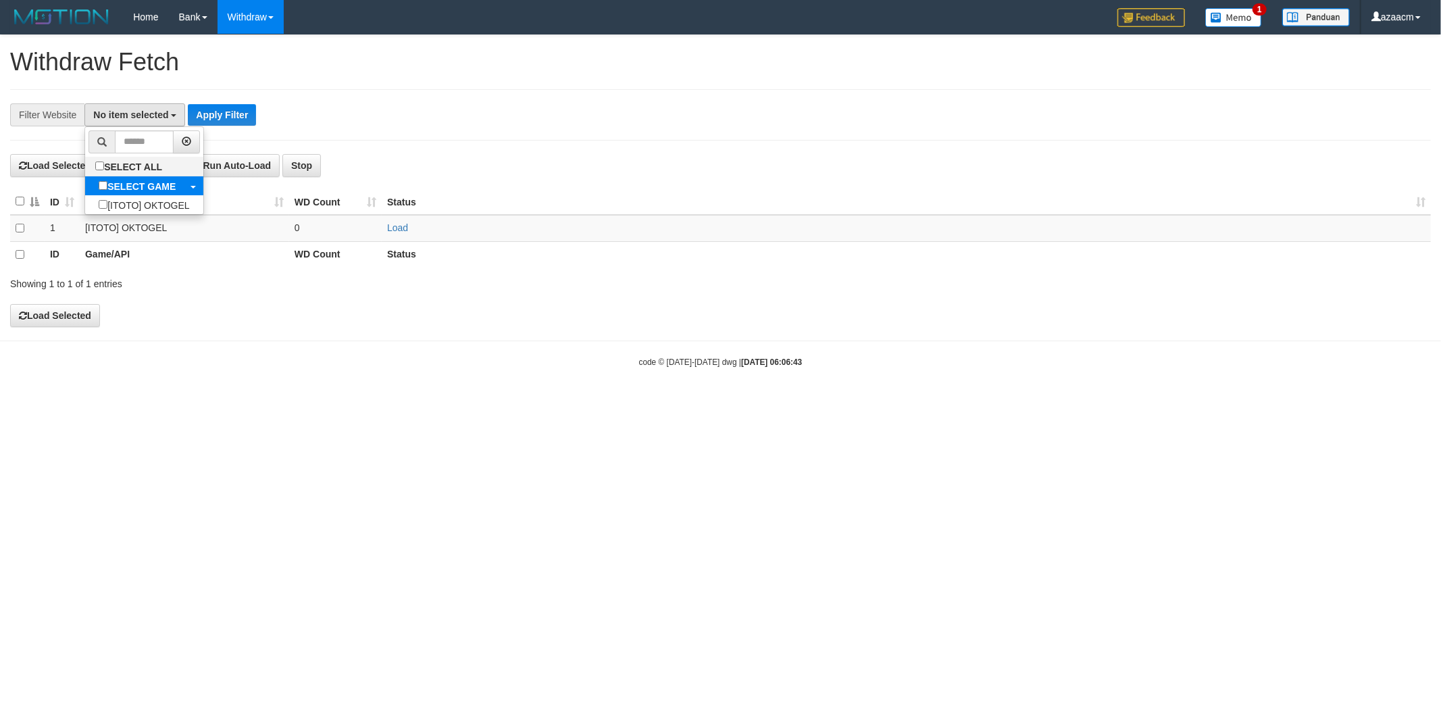 The height and width of the screenshot is (715, 1441). What do you see at coordinates (335, 254) in the screenshot?
I see `th: WD Count` at bounding box center [335, 254].